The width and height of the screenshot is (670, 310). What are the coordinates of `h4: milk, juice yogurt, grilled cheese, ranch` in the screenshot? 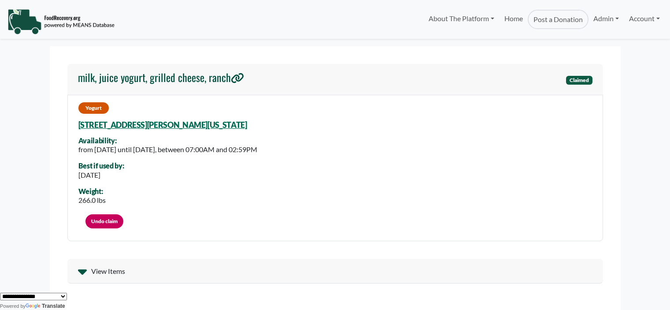 It's located at (161, 77).